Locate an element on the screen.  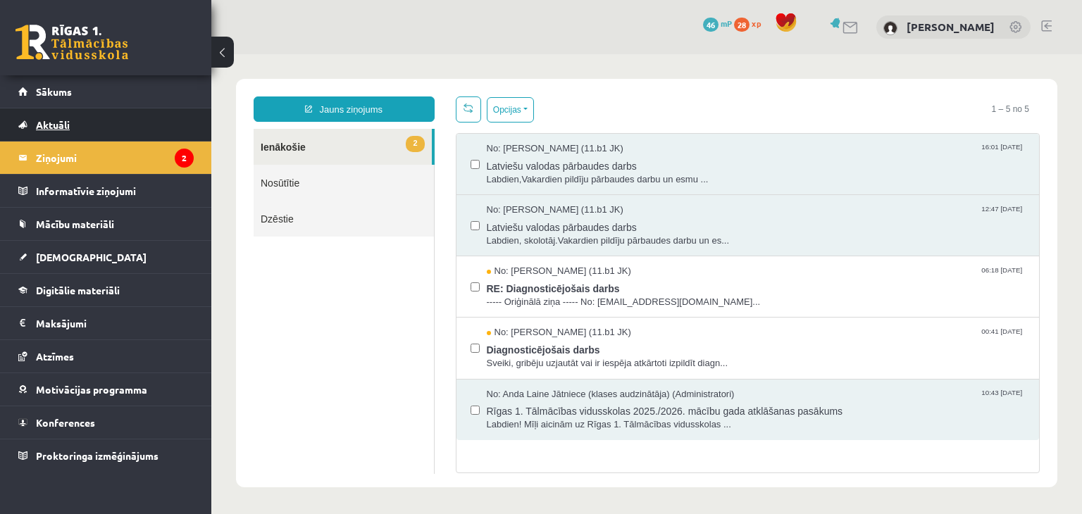
a: 2Ienākošie is located at coordinates (131, 92).